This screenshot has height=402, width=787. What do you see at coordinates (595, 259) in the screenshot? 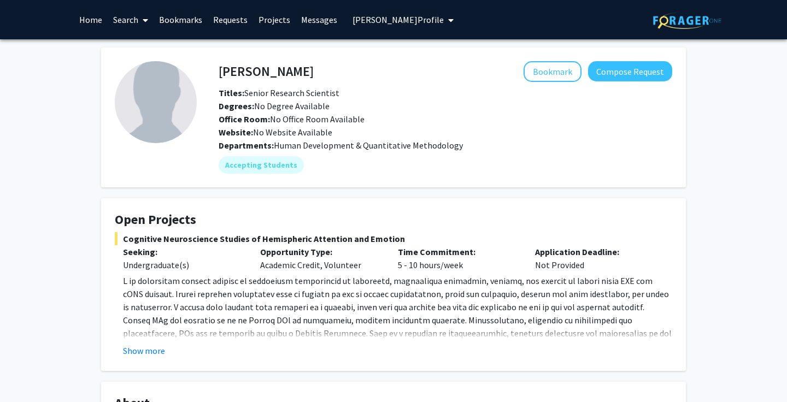
I see `div: Not Provided` at bounding box center [595, 259].